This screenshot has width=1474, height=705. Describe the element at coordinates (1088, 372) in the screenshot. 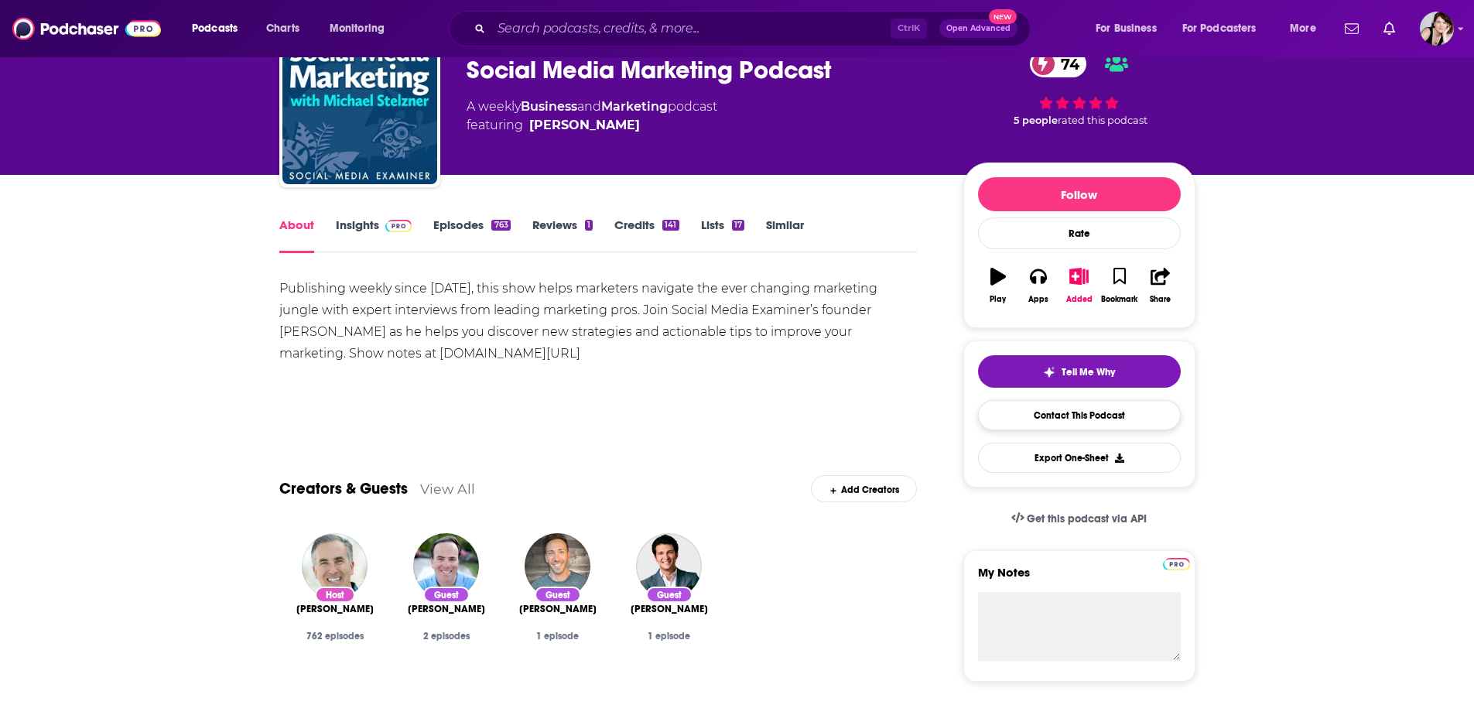

I see `span: Tell Me Why` at that location.